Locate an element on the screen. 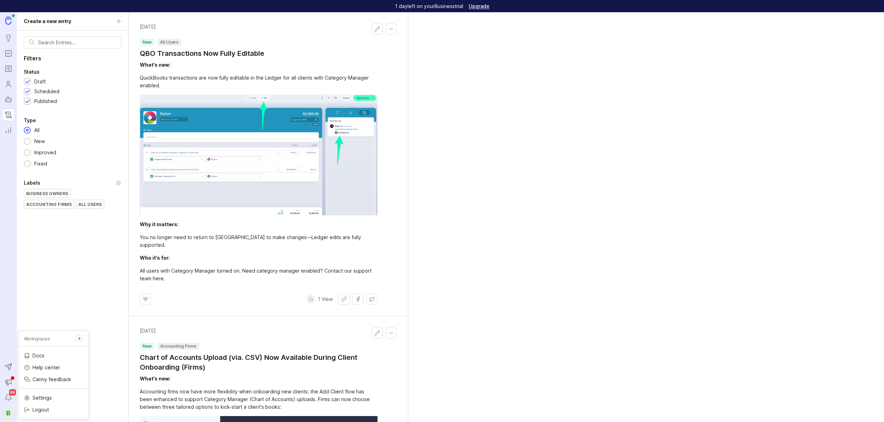  div: Fixed is located at coordinates (41, 164).